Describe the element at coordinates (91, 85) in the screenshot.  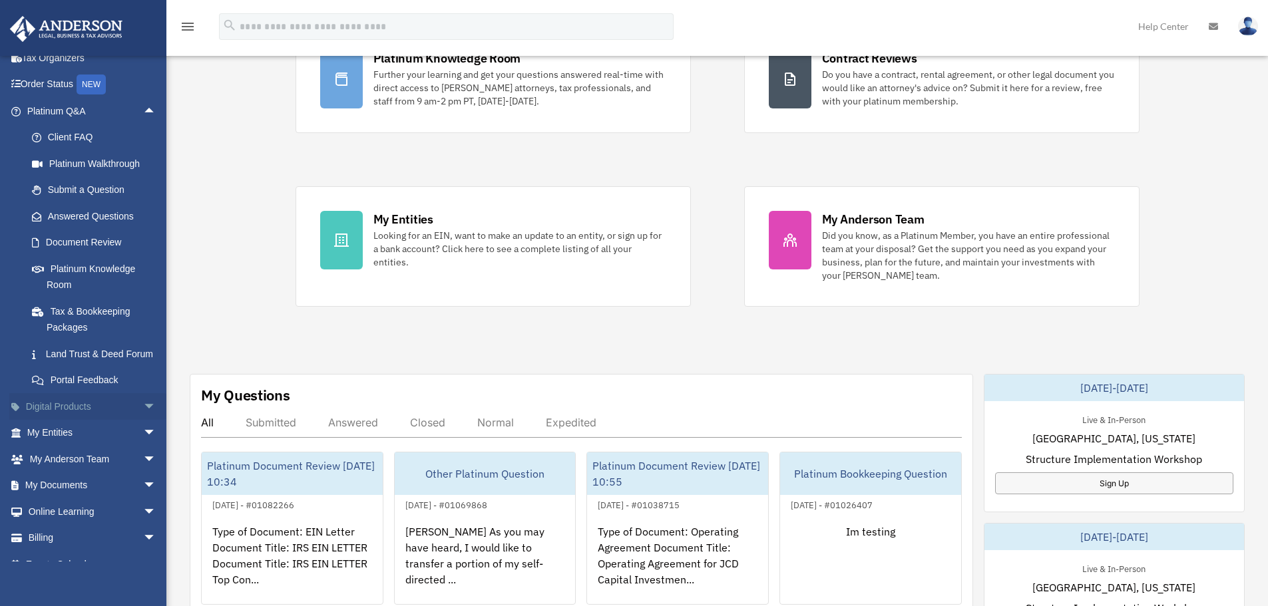
I see `div: NEW` at that location.